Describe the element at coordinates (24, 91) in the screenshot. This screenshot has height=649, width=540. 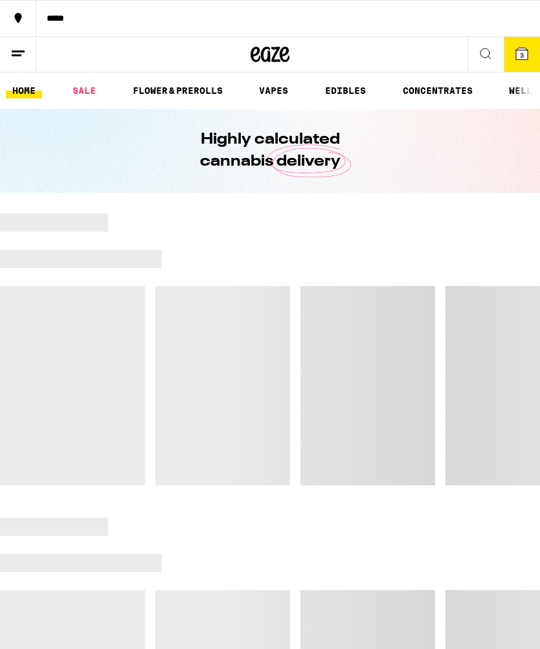
I see `a: HOME` at that location.